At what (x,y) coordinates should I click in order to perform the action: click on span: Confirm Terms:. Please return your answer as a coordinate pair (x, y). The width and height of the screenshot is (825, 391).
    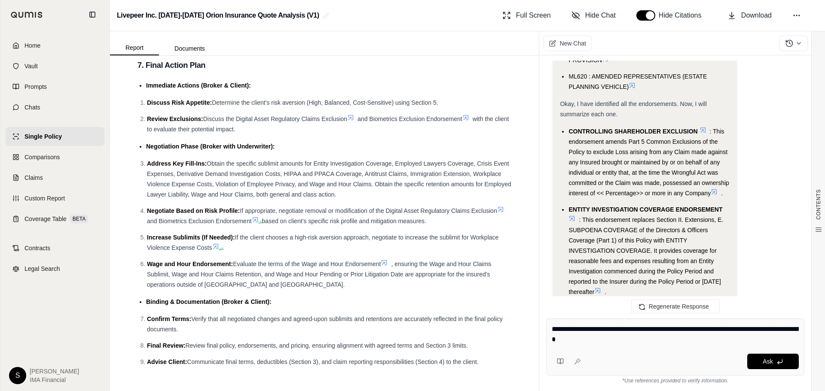
    Looking at the image, I should click on (169, 319).